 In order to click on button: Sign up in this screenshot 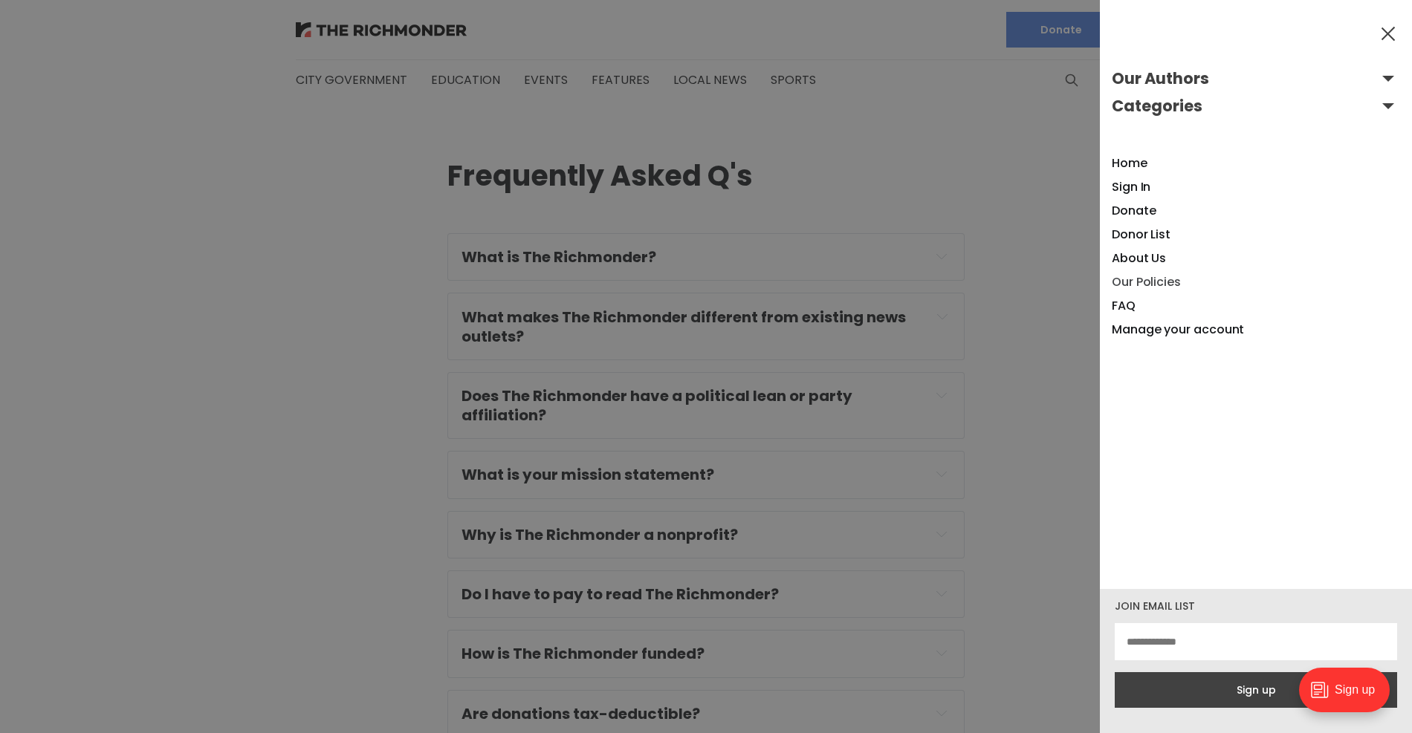, I will do `click(1256, 690)`.